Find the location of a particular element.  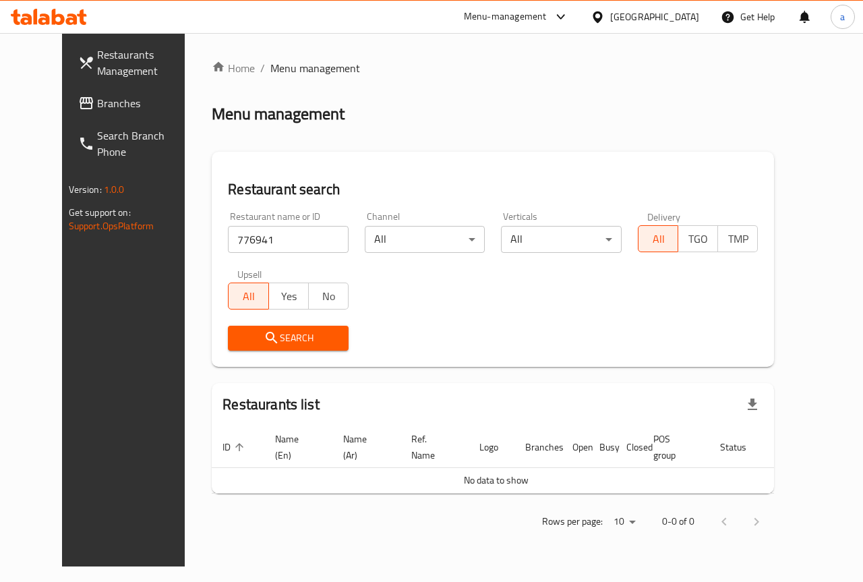

button: TMP is located at coordinates (738, 239).